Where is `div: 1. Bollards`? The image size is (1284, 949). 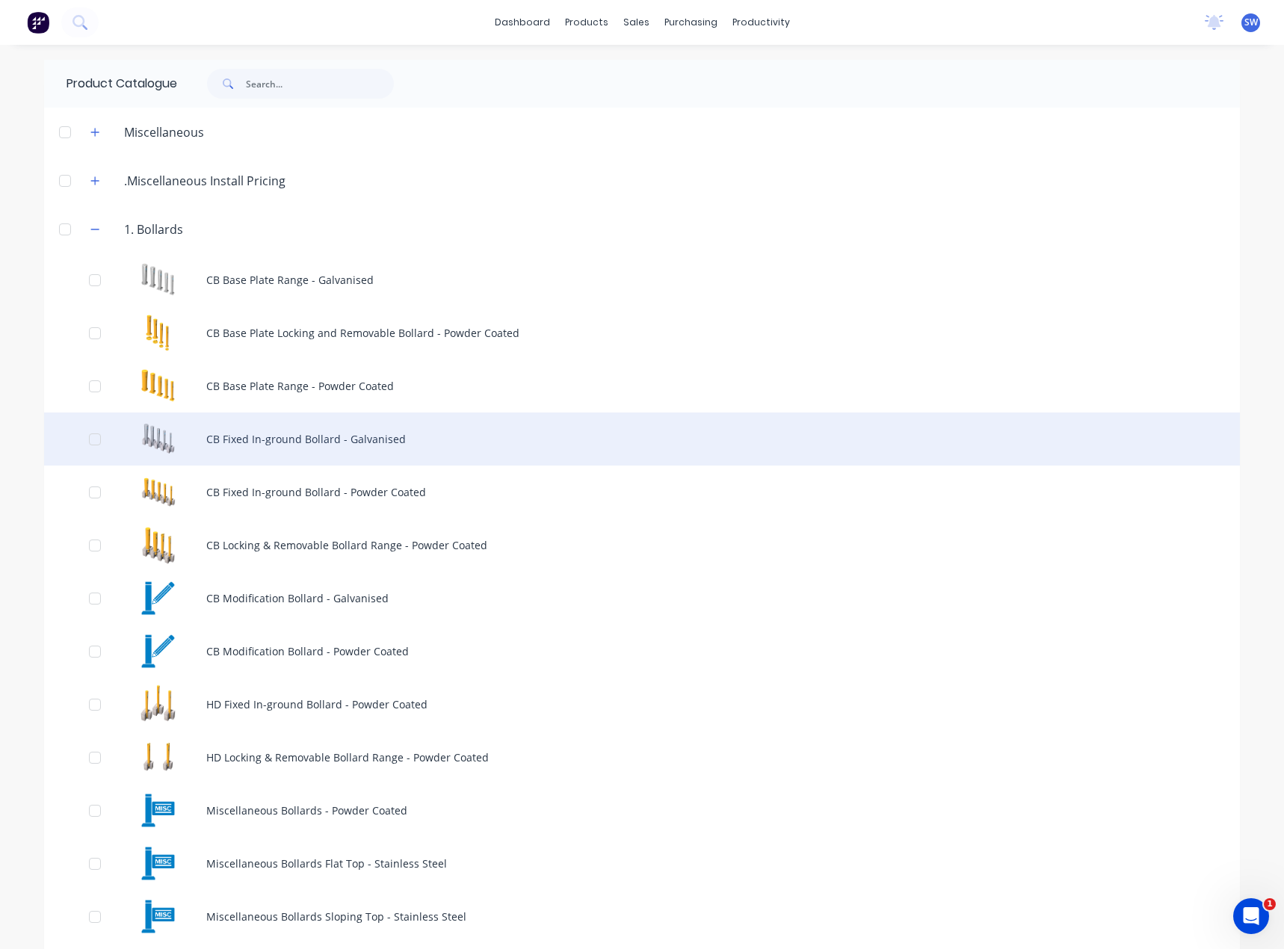
div: 1. Bollards is located at coordinates (153, 229).